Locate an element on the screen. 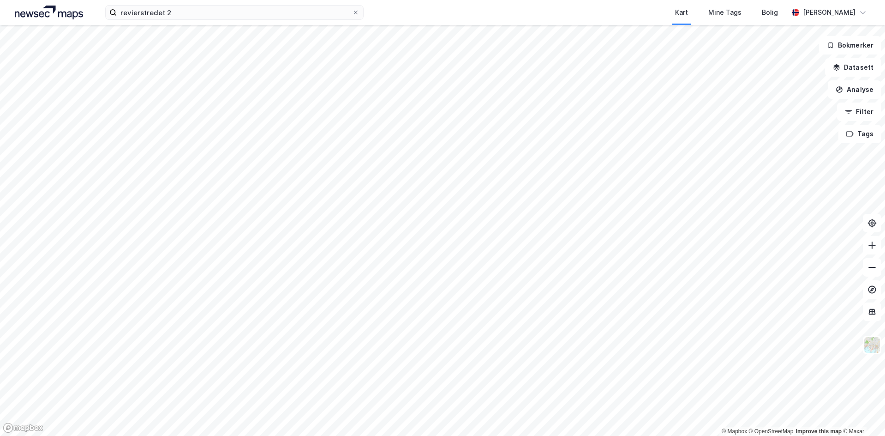 This screenshot has height=436, width=885. a: OpenStreetMap is located at coordinates (771, 431).